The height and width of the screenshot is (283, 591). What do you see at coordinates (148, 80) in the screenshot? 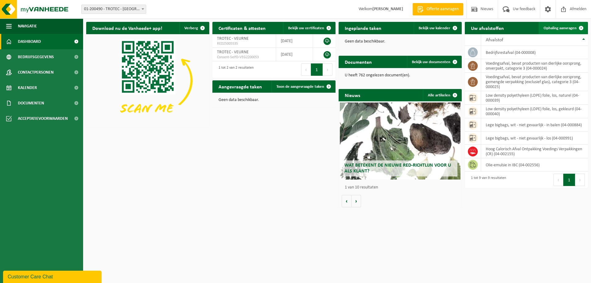
I see `img: Download de VHEPlus App` at bounding box center [148, 80].